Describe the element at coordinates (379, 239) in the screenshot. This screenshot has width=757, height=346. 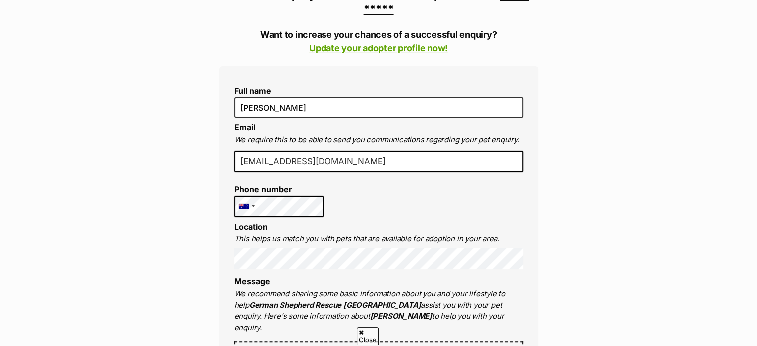
I see `p: This helps us match you with pets that are available for adoption in your area.` at that location.